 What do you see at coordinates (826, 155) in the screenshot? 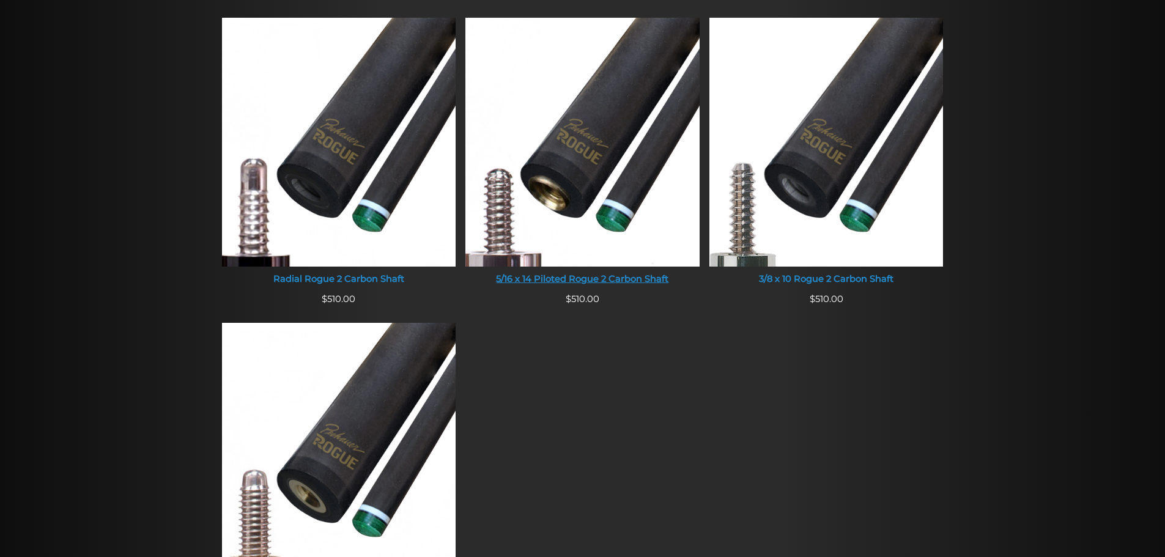
I see `a: 3/8 x 10 Rogue 2 Carbon Shaft 3/8 x 10 Rogue 2 Carbon Shaft` at bounding box center [826, 155].